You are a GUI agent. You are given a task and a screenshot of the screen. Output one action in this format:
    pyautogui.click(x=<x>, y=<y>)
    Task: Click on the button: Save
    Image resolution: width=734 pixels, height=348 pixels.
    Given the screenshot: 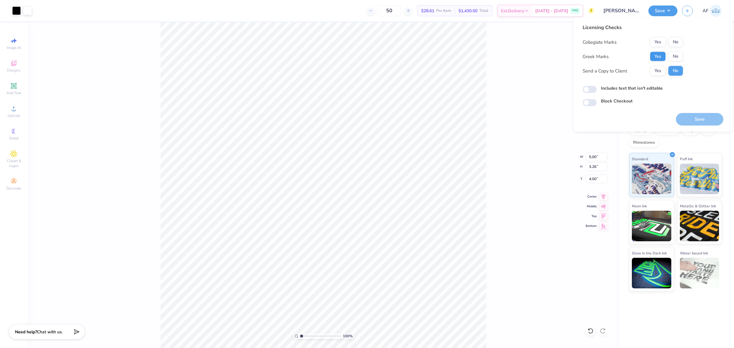 What is the action you would take?
    pyautogui.click(x=663, y=11)
    